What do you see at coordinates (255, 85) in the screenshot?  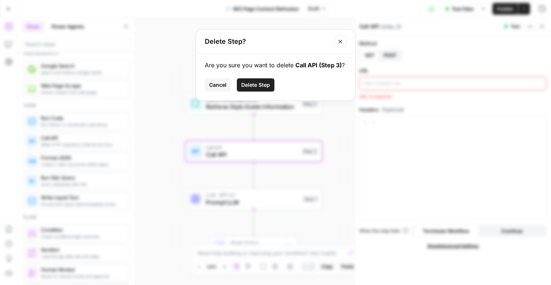 I see `span: Delete Step` at bounding box center [255, 85].